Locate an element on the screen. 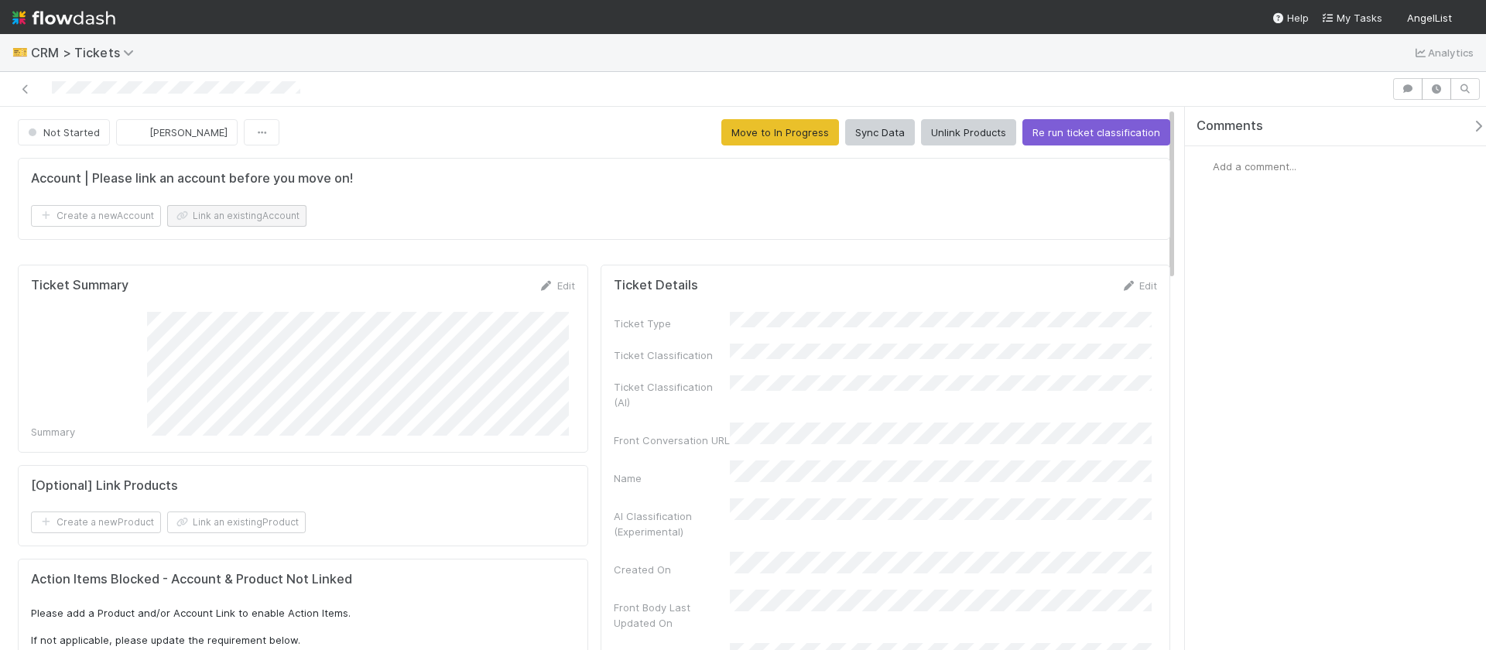 The height and width of the screenshot is (650, 1486). span: CRM > Tickets is located at coordinates (86, 53).